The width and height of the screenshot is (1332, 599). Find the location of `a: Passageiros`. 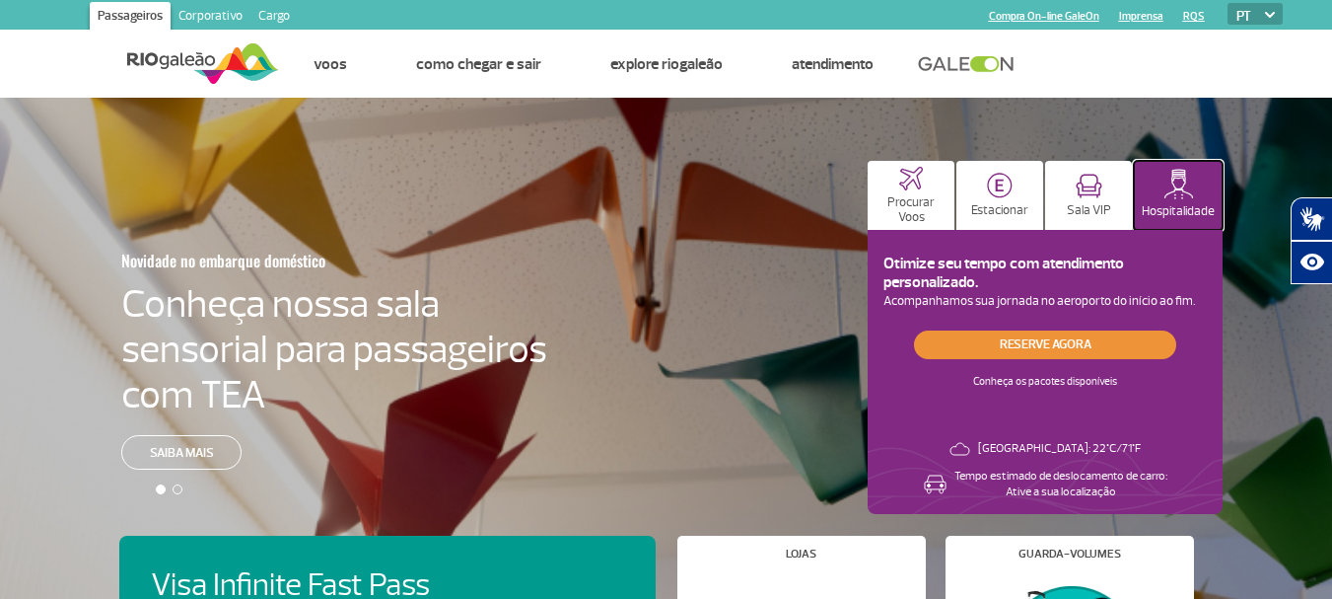

a: Passageiros is located at coordinates (130, 18).